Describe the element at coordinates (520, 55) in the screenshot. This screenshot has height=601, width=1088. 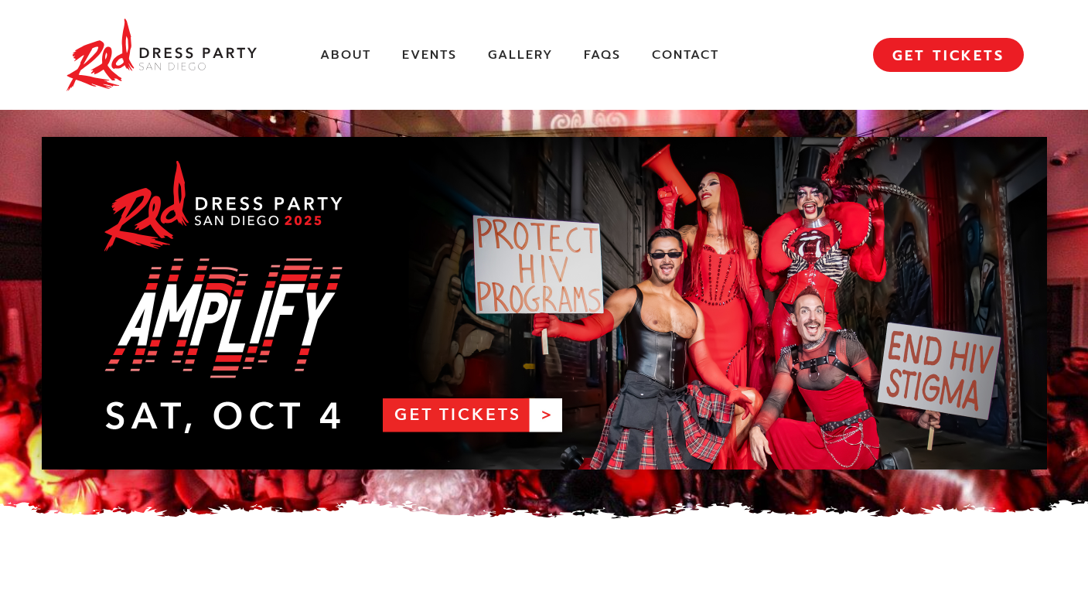
I see `a: Gallery` at that location.